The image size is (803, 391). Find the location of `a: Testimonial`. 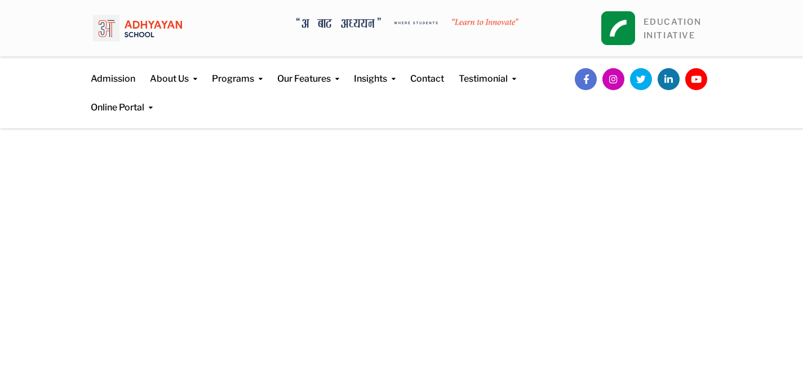

a: Testimonial is located at coordinates (488, 71).